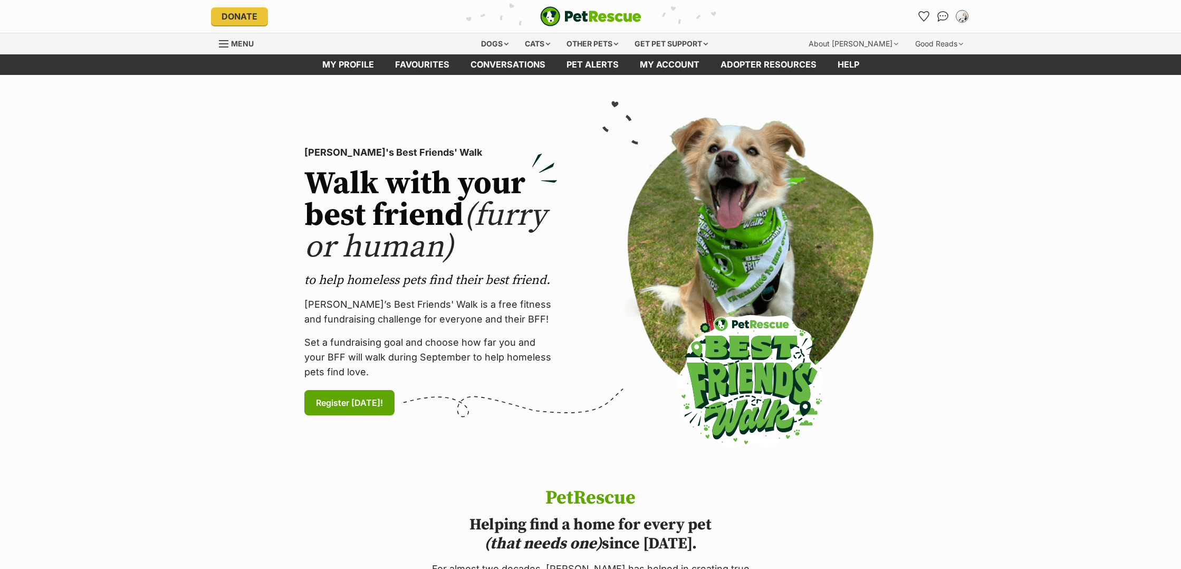  I want to click on ul: Account quick links, so click(943, 16).